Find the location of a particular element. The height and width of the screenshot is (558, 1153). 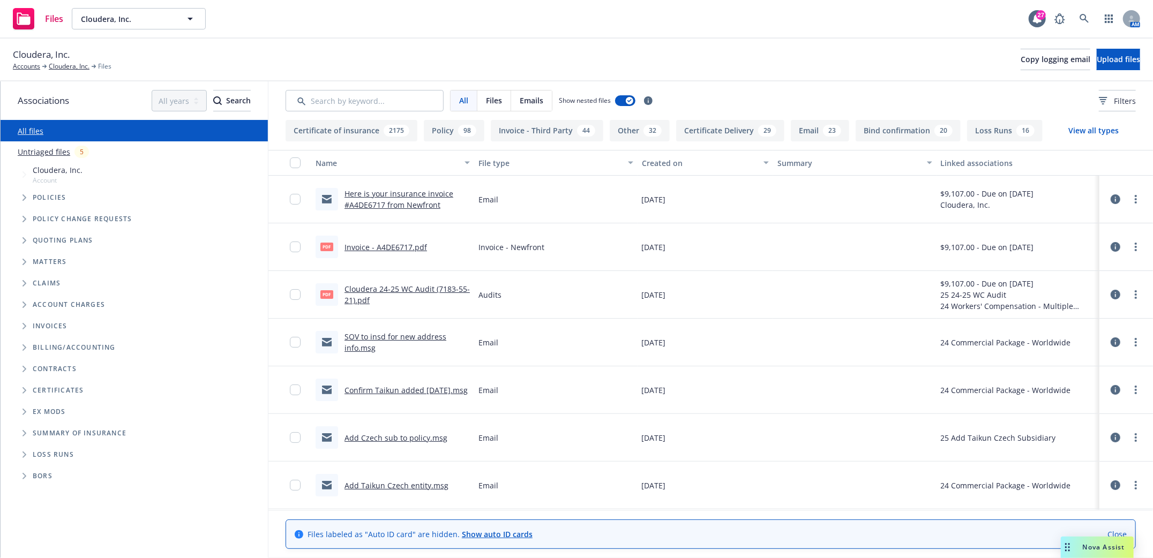

div: 44 is located at coordinates (586, 131).